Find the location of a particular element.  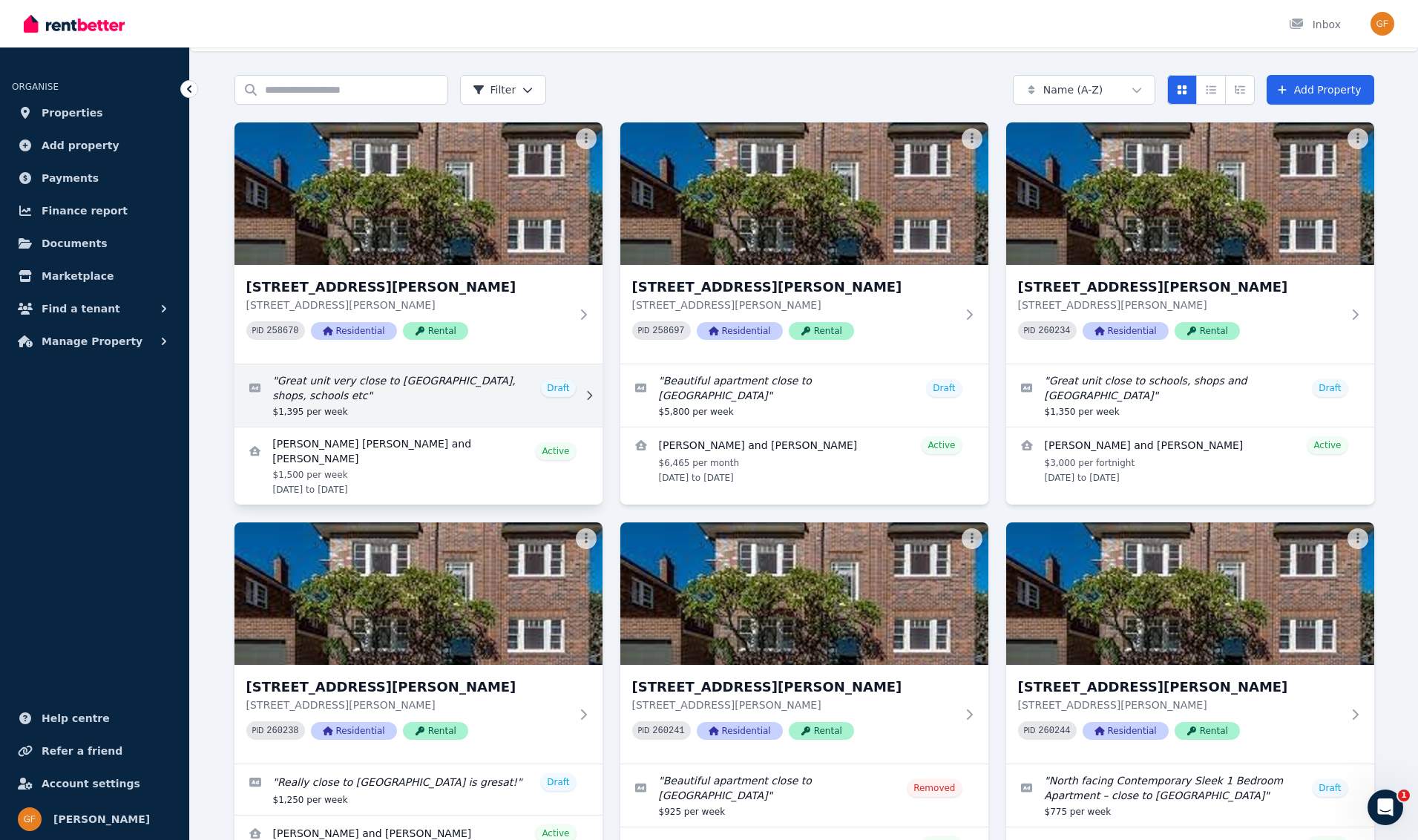

a: Add Property is located at coordinates (1320, 90).